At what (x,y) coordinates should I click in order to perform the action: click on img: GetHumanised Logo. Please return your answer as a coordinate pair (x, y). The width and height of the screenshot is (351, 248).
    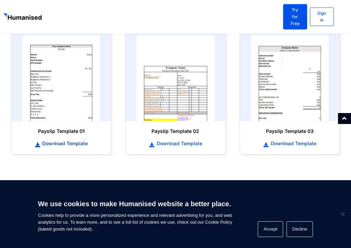
    Looking at the image, I should click on (23, 17).